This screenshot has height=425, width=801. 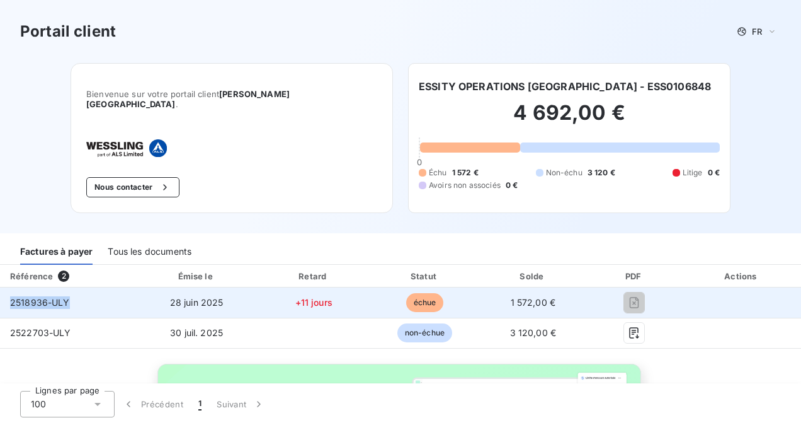 What do you see at coordinates (534, 332) in the screenshot?
I see `span: 3 120,00 €` at bounding box center [534, 332].